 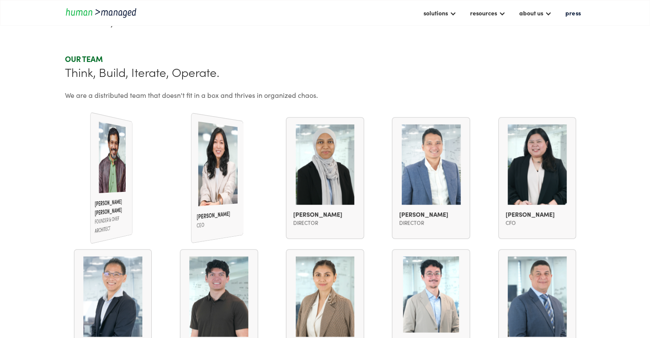 I want to click on div: Director, so click(x=431, y=223).